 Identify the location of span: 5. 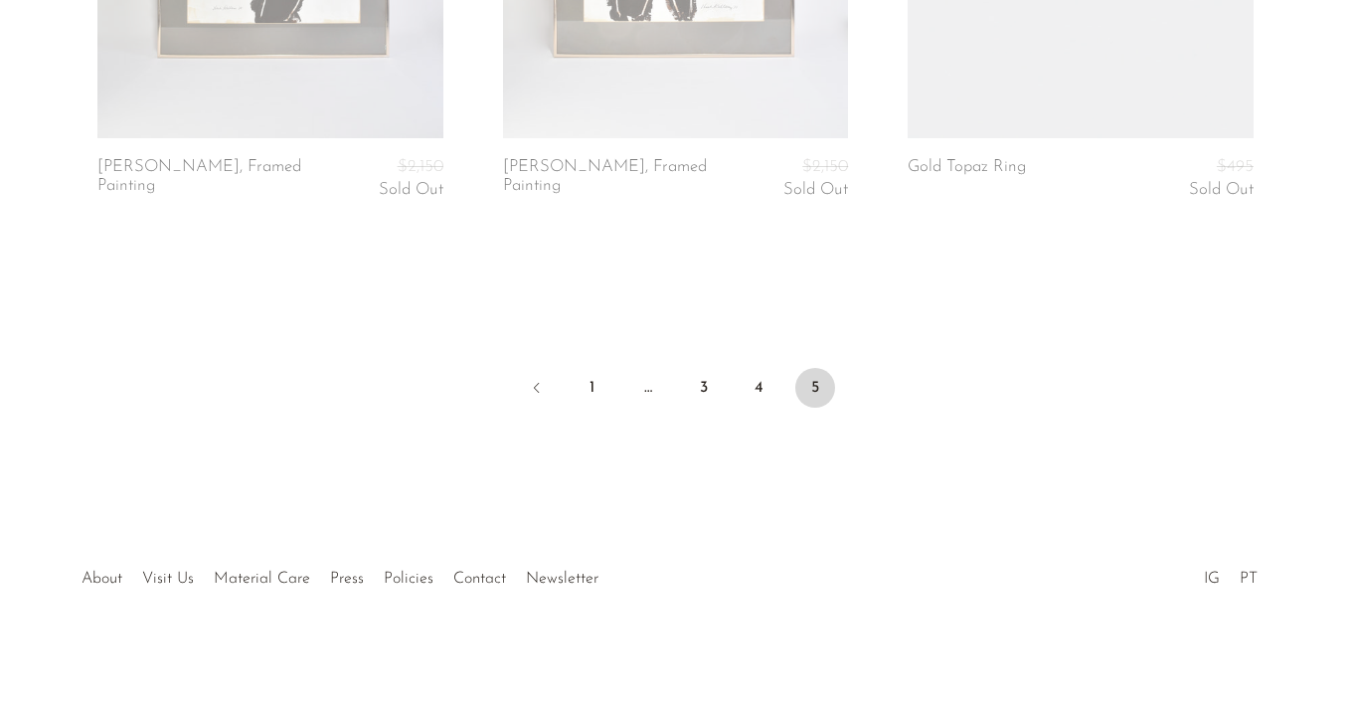
(815, 388).